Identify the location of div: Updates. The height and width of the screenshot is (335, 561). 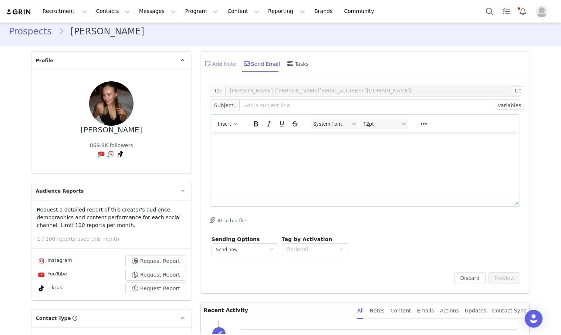
(476, 311).